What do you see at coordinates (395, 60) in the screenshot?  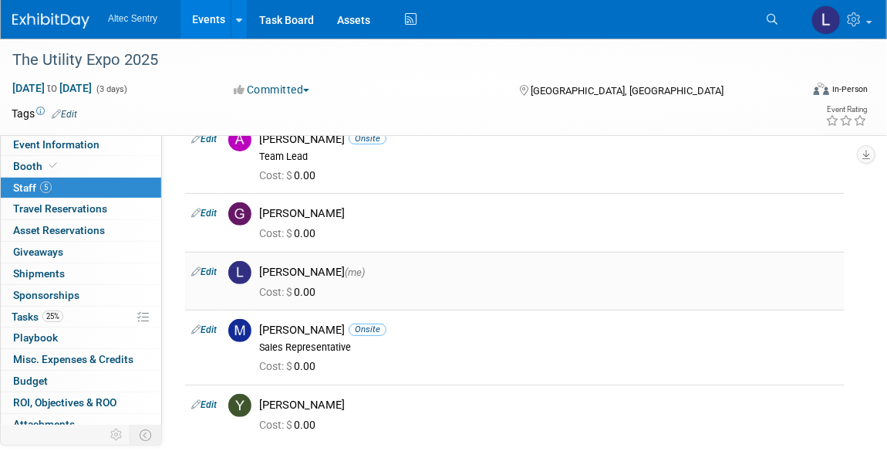 I see `div: The Utility Expo 2025` at bounding box center [395, 60].